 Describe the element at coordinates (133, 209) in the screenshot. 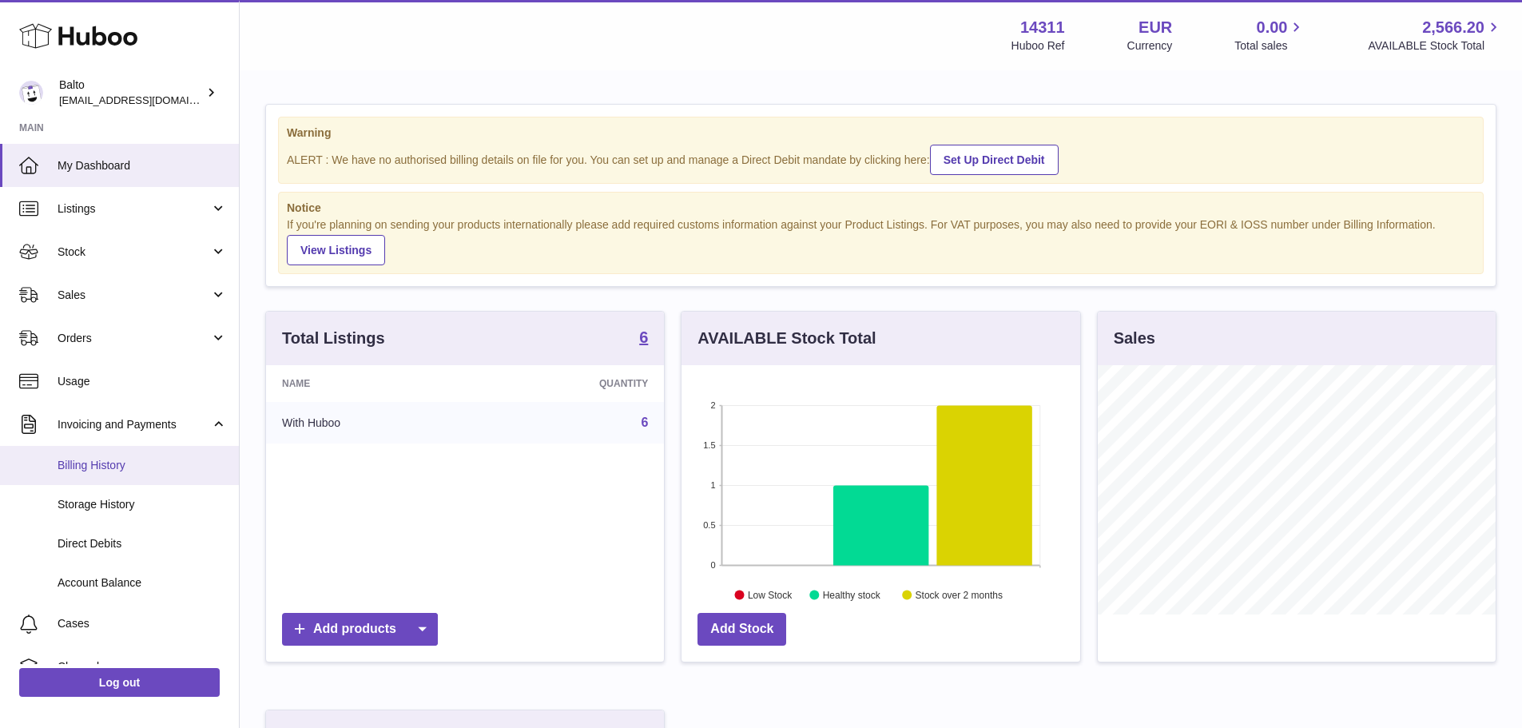

I see `span: Listings` at that location.